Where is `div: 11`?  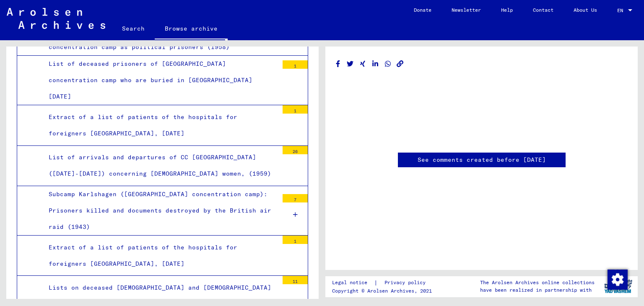 div: 11 is located at coordinates (295, 280).